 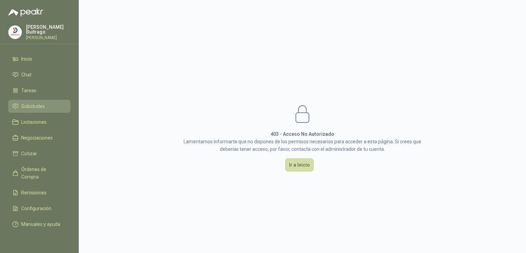 What do you see at coordinates (39, 59) in the screenshot?
I see `a: Inicio` at bounding box center [39, 59].